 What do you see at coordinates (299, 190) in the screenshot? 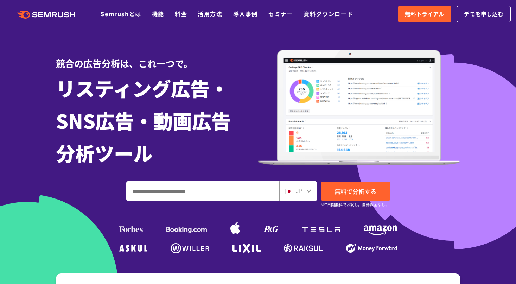
I see `span: JP` at bounding box center [299, 190].